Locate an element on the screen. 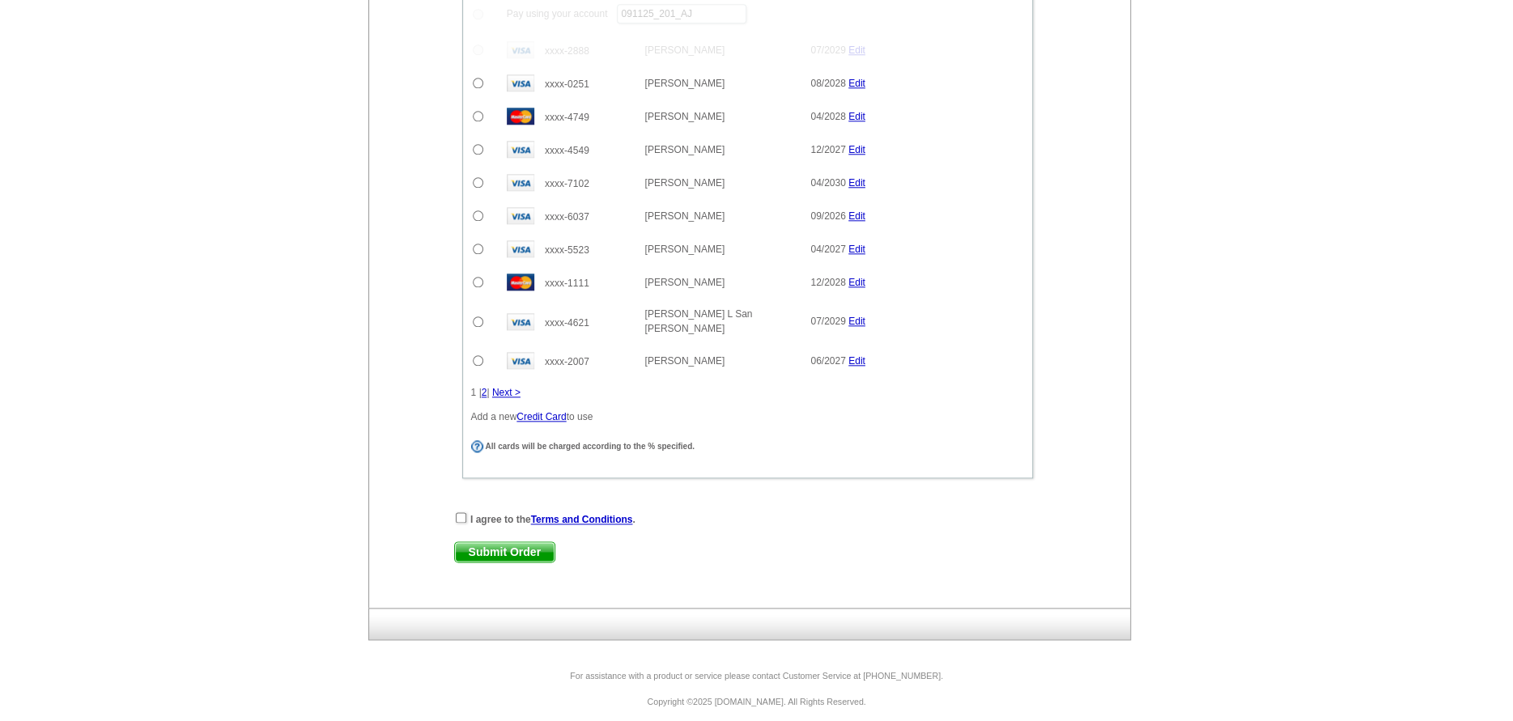  span: xxxx-4549 is located at coordinates (567, 151).